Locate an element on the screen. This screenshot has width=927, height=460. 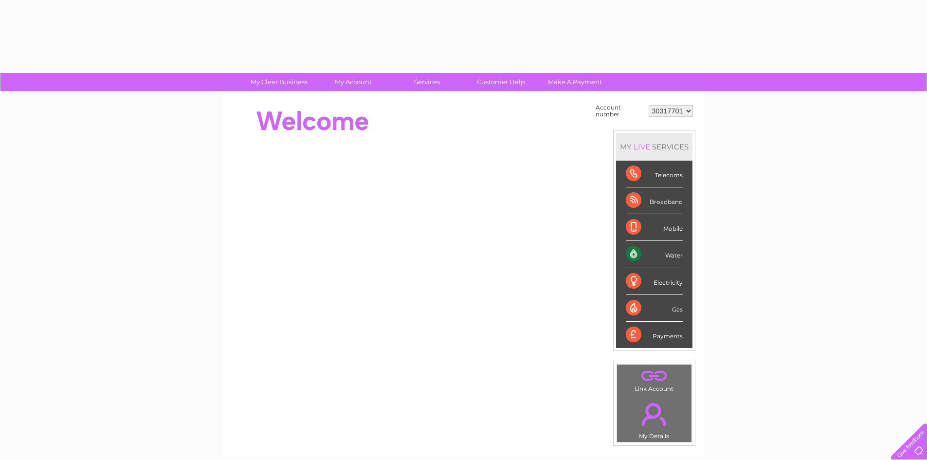
td: My Details is located at coordinates (654, 419).